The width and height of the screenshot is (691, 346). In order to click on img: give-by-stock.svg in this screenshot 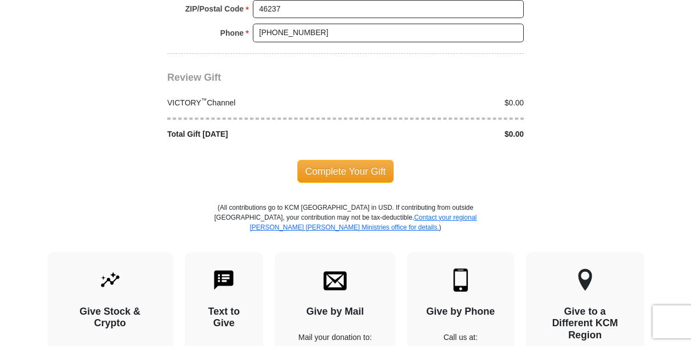, I will do `click(110, 280)`.